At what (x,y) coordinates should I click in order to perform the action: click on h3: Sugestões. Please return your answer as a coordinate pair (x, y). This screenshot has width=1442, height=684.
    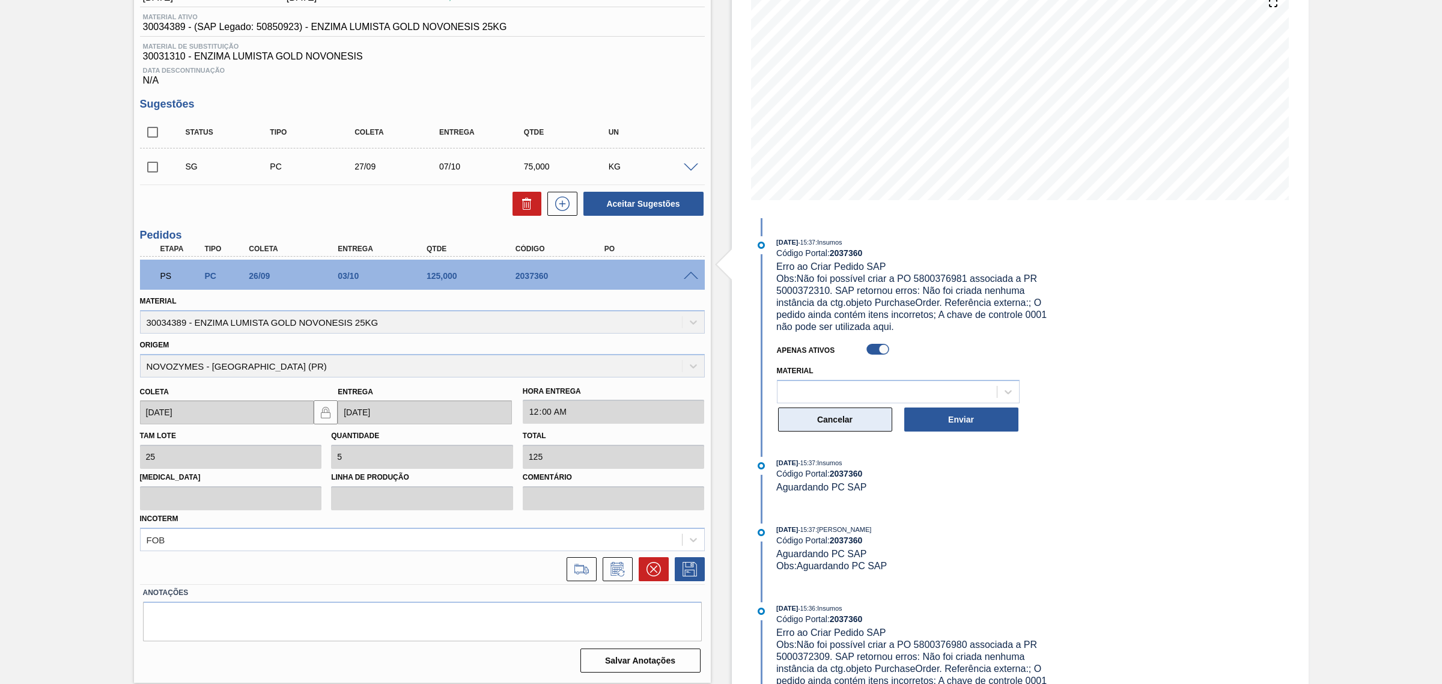
    Looking at the image, I should click on (422, 104).